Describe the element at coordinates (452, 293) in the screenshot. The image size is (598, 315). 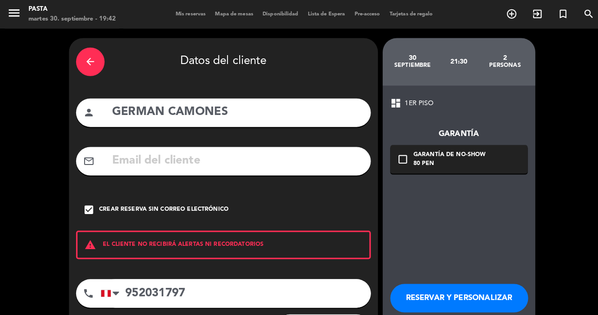
I see `button: RESERVAR Y PERSONALIZAR` at that location.